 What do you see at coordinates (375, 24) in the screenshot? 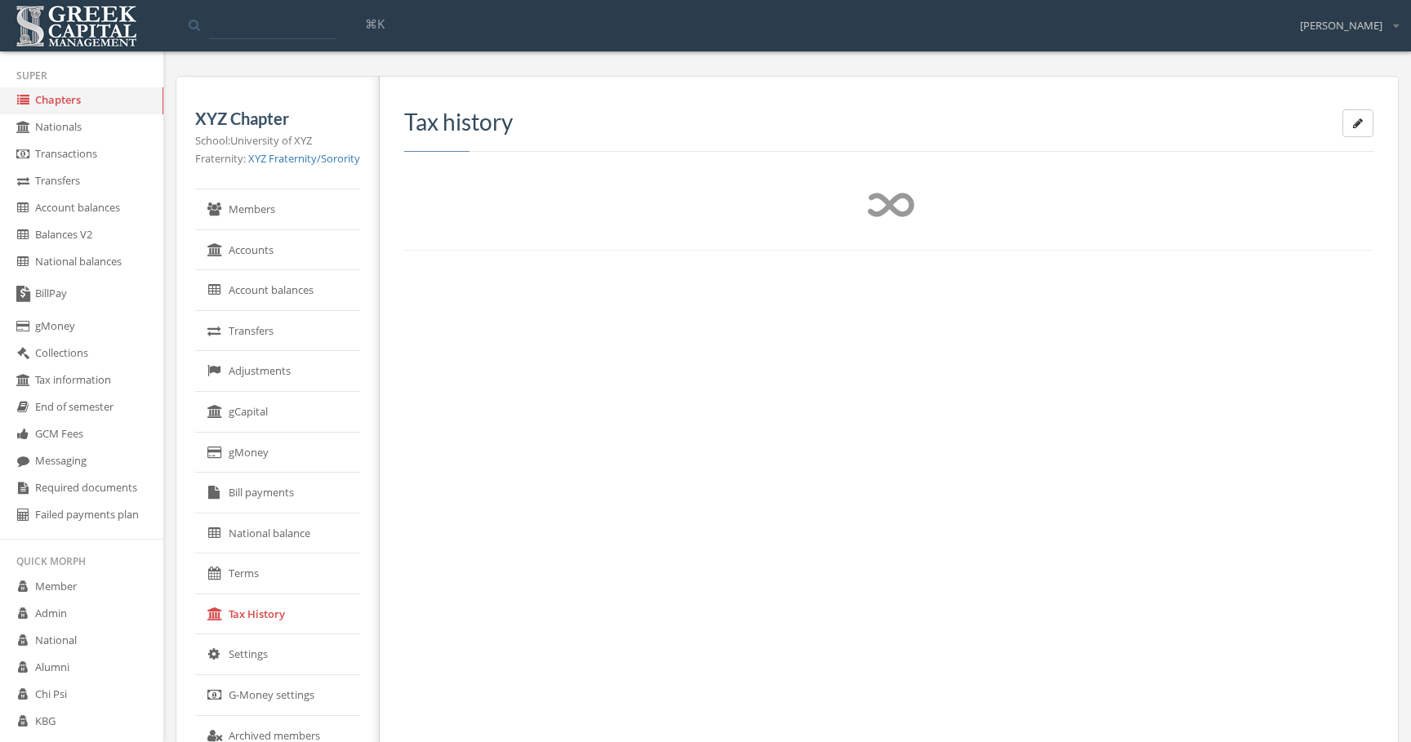
I see `span: ⌘K` at bounding box center [375, 24].